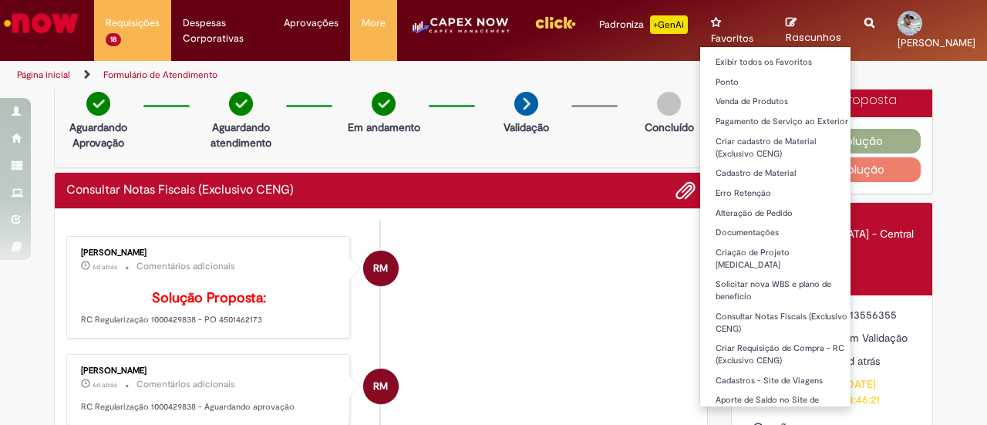 The image size is (987, 425). I want to click on a: Criar Requisição de Compra - RC (Exclusivo CENG), so click(785, 354).